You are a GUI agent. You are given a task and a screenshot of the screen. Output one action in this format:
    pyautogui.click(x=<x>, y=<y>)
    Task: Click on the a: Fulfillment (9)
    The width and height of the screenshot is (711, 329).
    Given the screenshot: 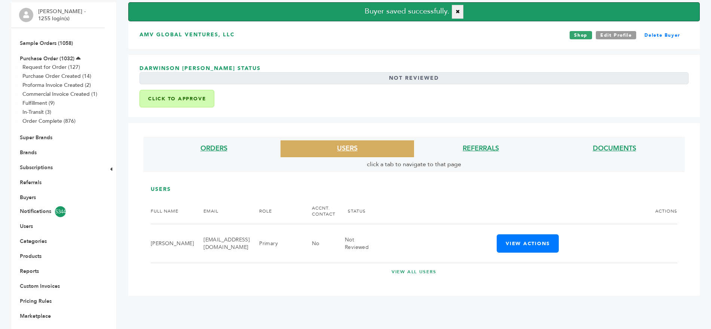 What is the action you would take?
    pyautogui.click(x=39, y=103)
    